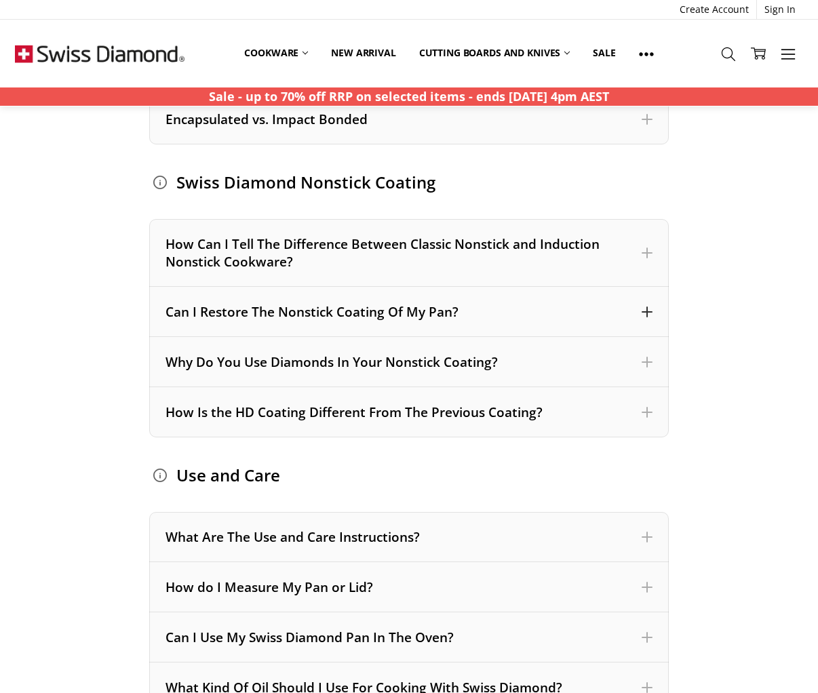 This screenshot has width=818, height=693. I want to click on div: How Can I Tell The Difference Between Classic Nonstick and Induction Nonstick Cookware?, so click(409, 253).